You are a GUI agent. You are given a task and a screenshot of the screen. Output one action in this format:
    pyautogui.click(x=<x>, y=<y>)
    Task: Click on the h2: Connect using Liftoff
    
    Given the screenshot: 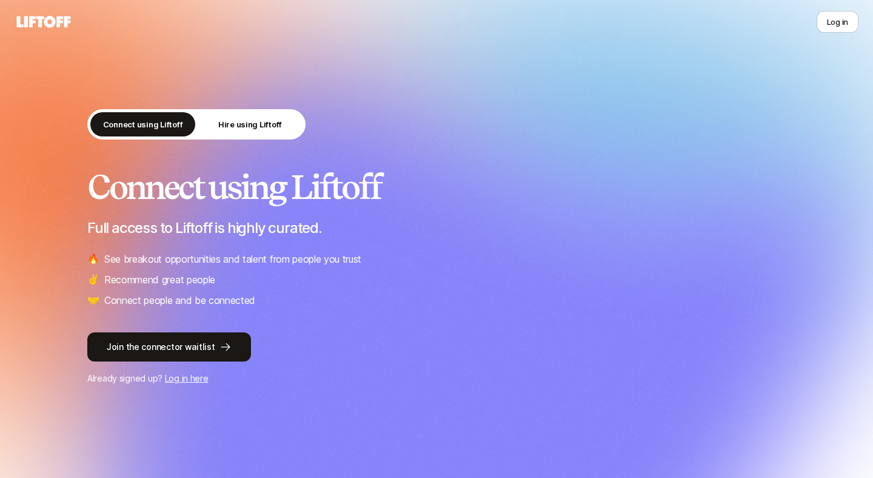 What is the action you would take?
    pyautogui.click(x=436, y=187)
    